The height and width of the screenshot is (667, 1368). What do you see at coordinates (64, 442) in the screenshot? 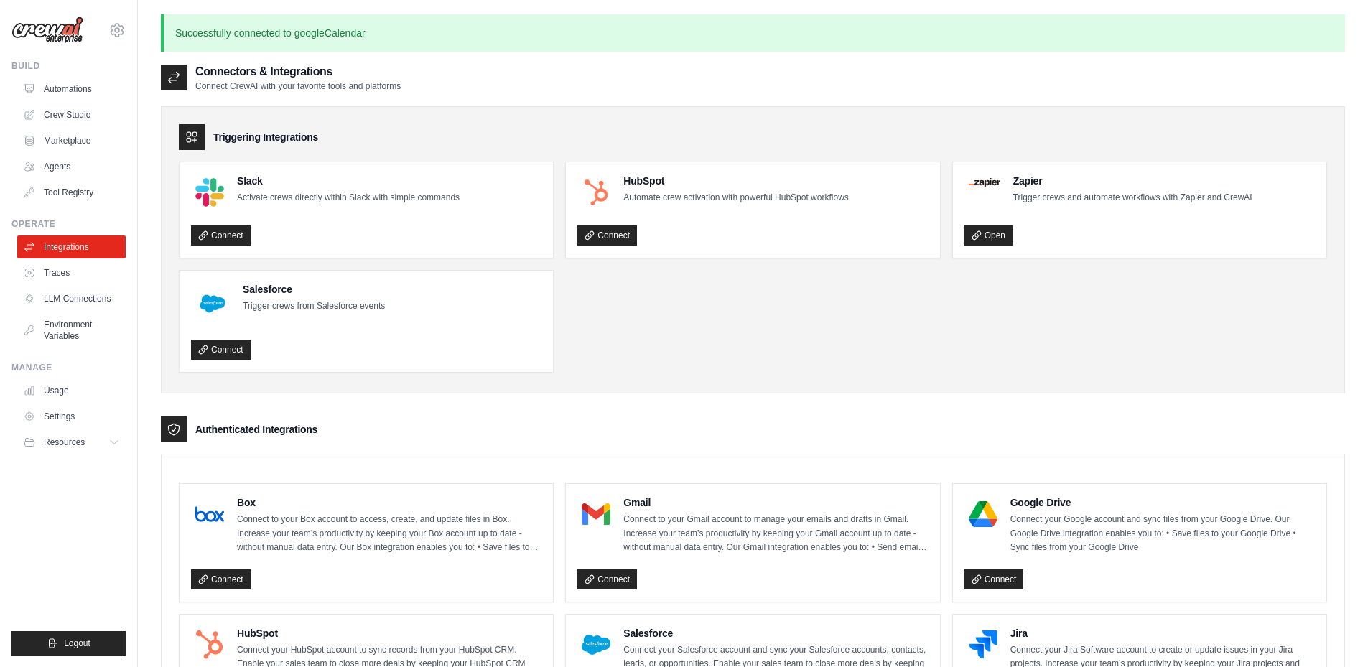
I see `span: Resources` at bounding box center [64, 442].